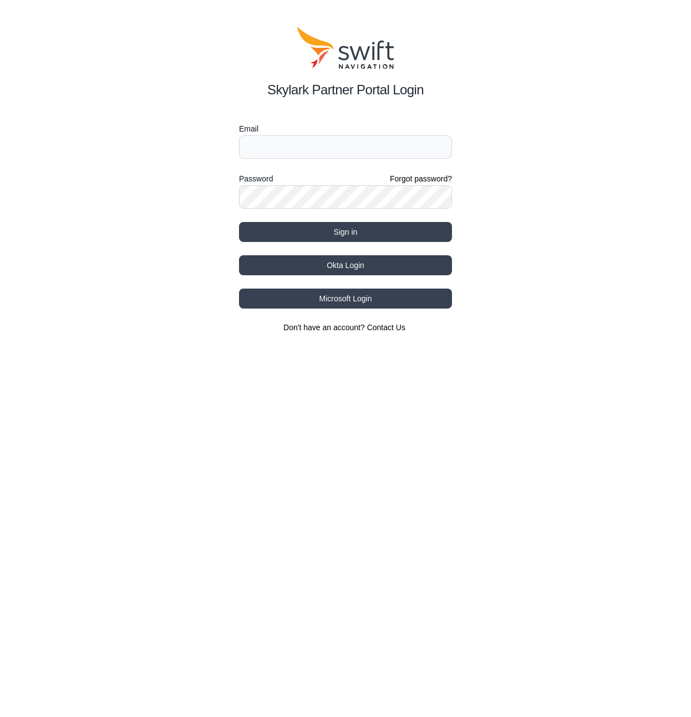 Image resolution: width=691 pixels, height=717 pixels. I want to click on h2: Skylark Partner Portal Login, so click(346, 90).